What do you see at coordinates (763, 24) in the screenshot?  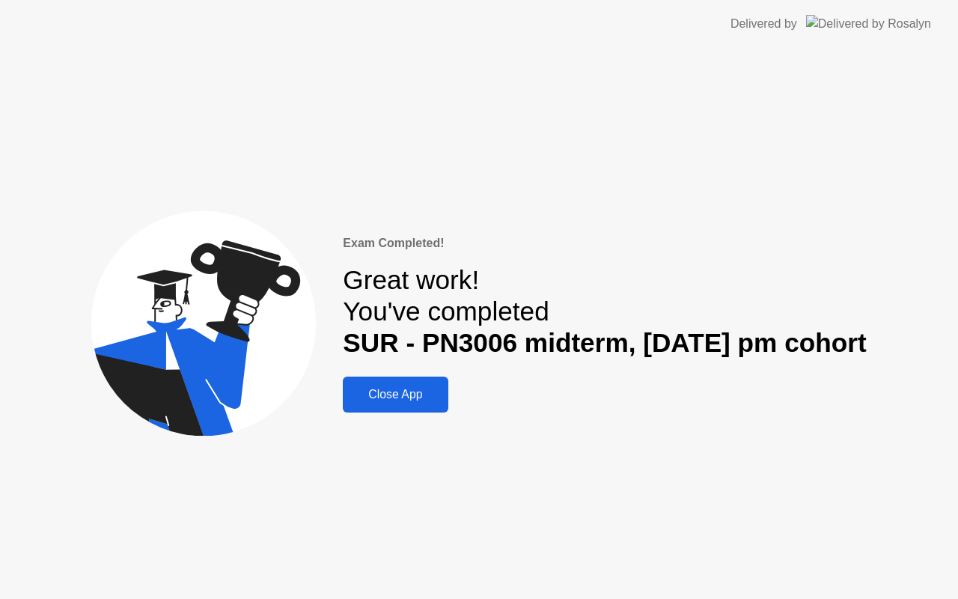 I see `div: Delivered by` at bounding box center [763, 24].